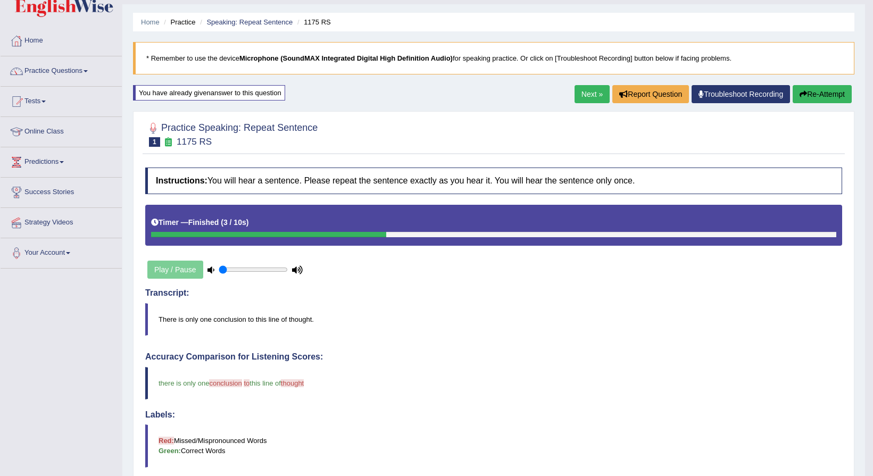 Image resolution: width=873 pixels, height=476 pixels. Describe the element at coordinates (494, 58) in the screenshot. I see `blockquote: * Remember to use the device for speaking practice. Or click on [Troubleshoot Recording] button b...` at that location.